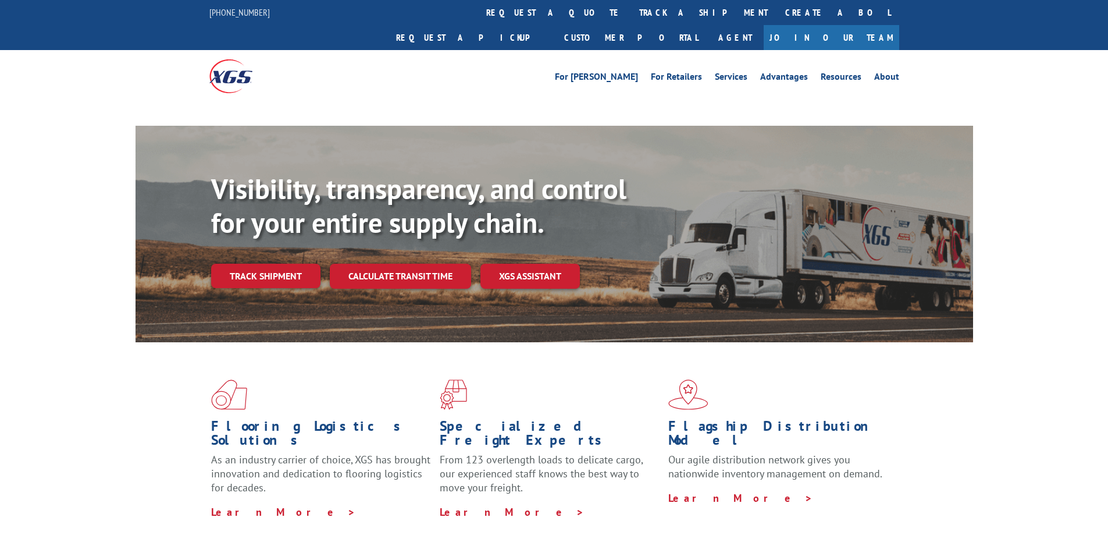  I want to click on a: Customer Portal, so click(631, 37).